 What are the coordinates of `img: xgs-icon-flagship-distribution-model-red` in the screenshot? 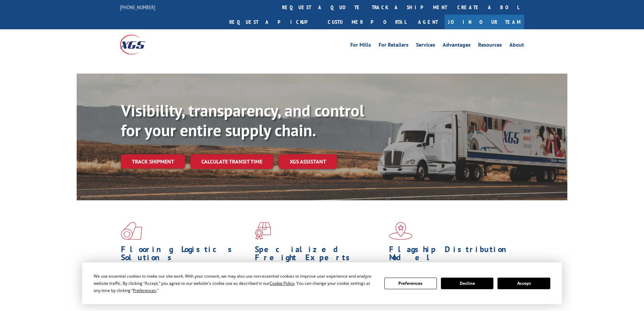 It's located at (400, 231).